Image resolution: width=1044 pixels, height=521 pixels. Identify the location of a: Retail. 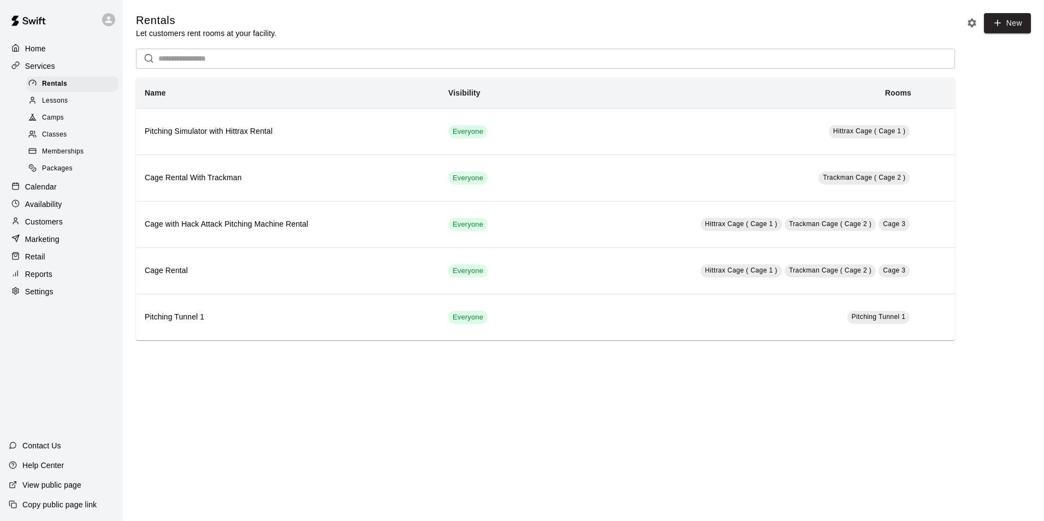
(61, 257).